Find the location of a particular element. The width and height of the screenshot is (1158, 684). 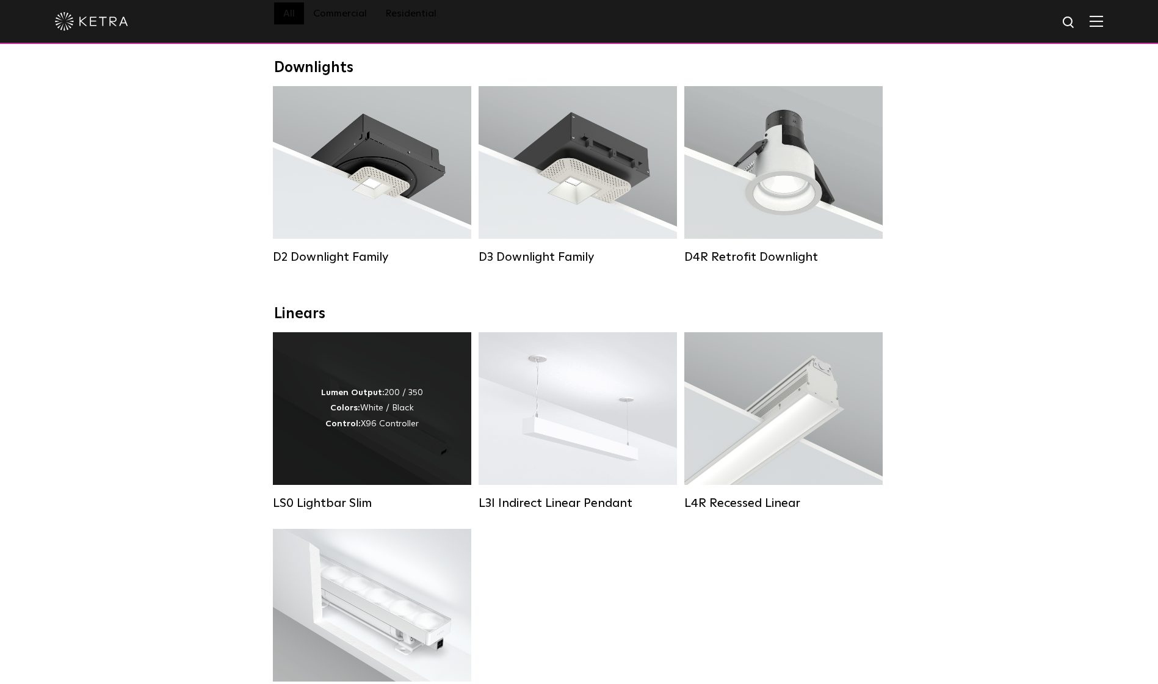

strong: Colors: is located at coordinates (345, 408).